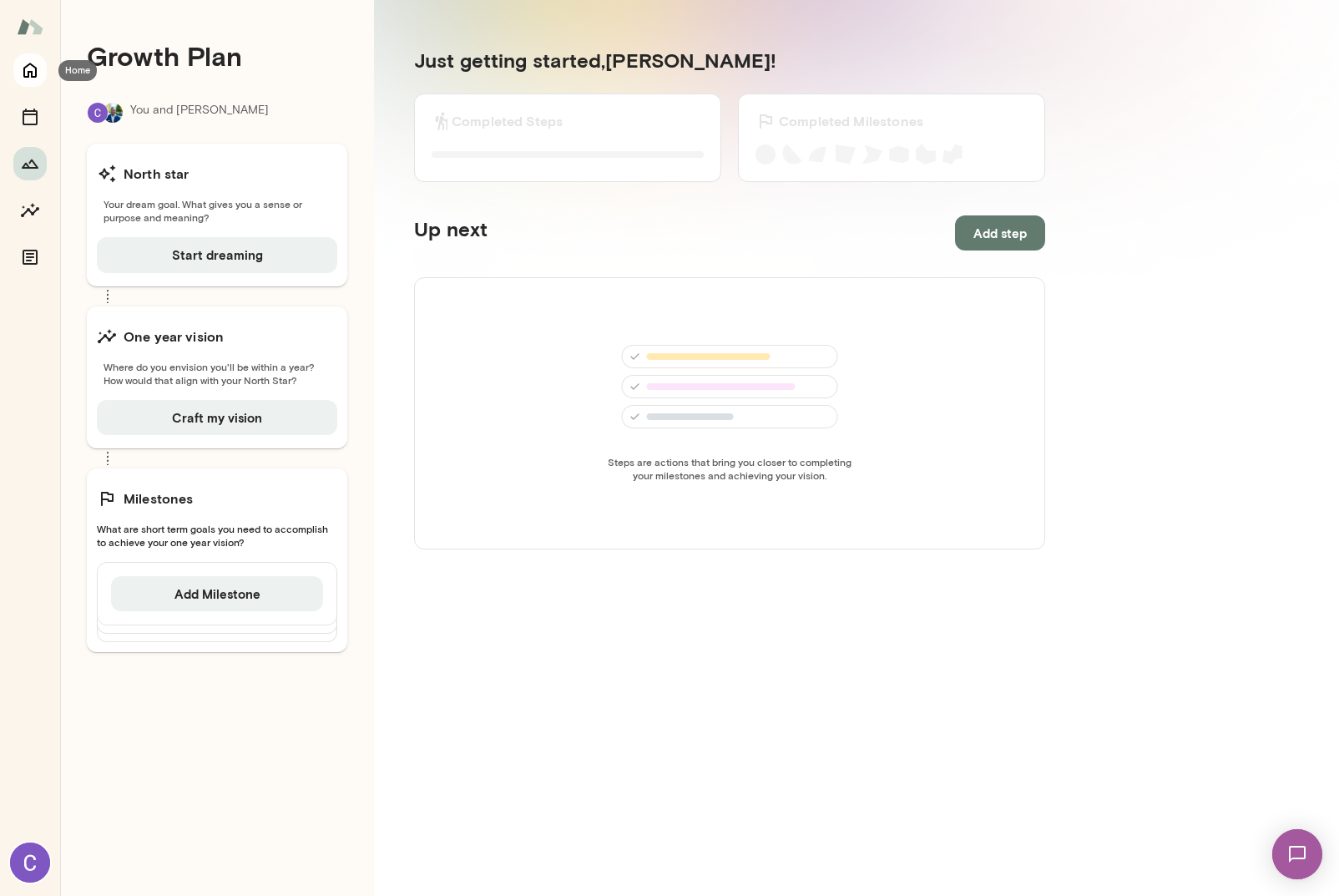 This screenshot has height=896, width=1339. What do you see at coordinates (217, 374) in the screenshot?
I see `span: Where do you envision you'll be within a year? How would that align with your North Star?` at bounding box center [217, 374].